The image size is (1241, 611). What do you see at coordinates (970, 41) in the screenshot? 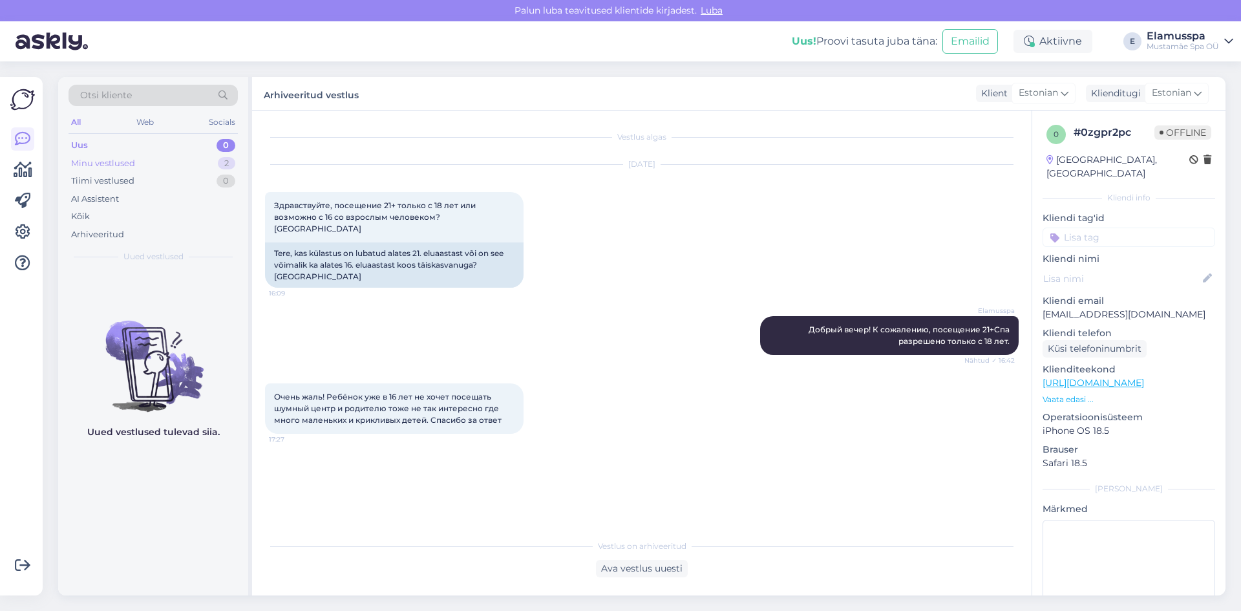
I see `button: Emailid` at bounding box center [970, 41].